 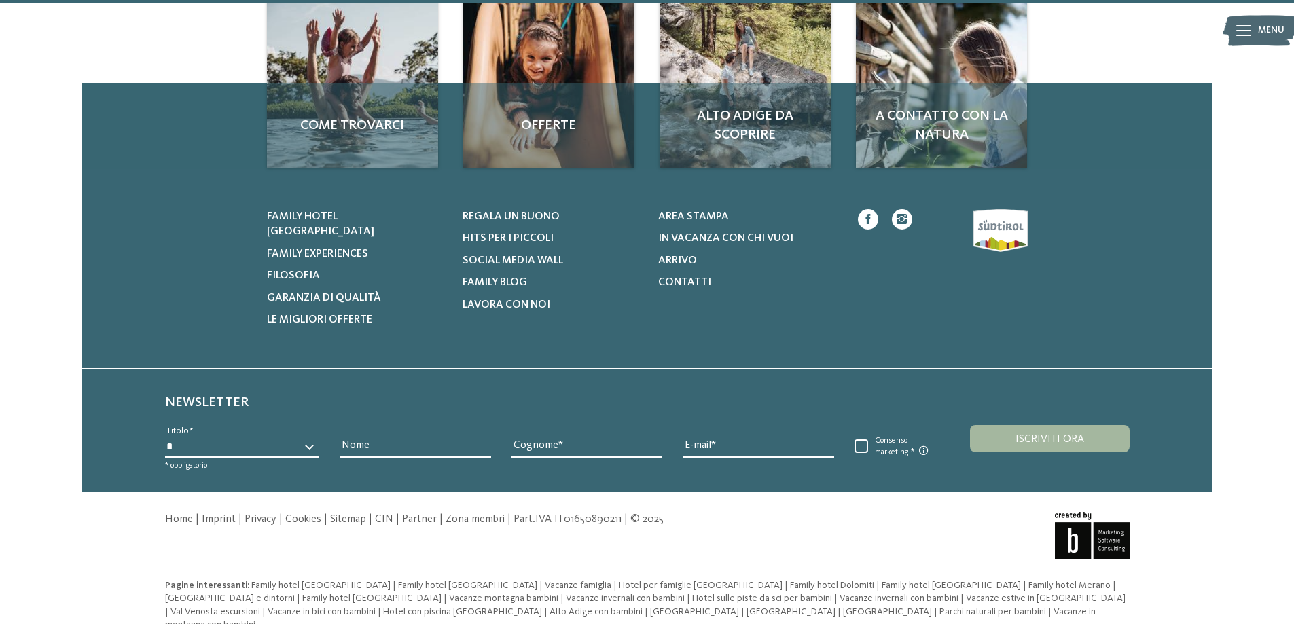 I want to click on span: Family hotel Dolomiti, so click(x=832, y=586).